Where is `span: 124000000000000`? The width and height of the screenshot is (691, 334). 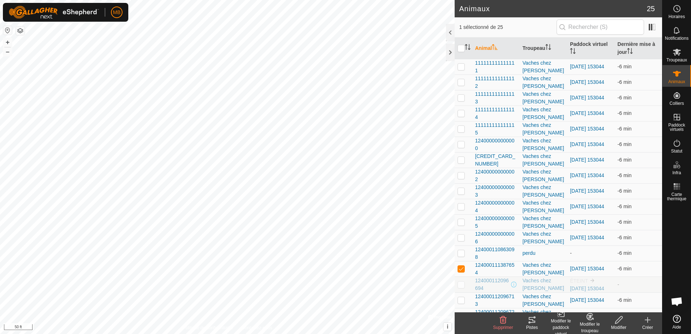
span: 124000000000000 is located at coordinates (495, 144).